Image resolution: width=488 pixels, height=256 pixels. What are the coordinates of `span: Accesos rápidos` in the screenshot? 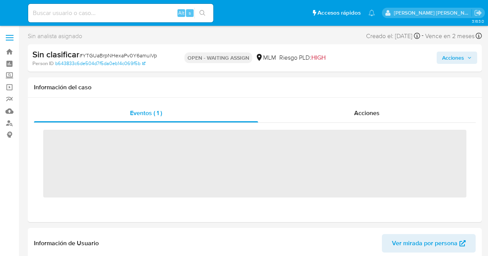 It's located at (339, 13).